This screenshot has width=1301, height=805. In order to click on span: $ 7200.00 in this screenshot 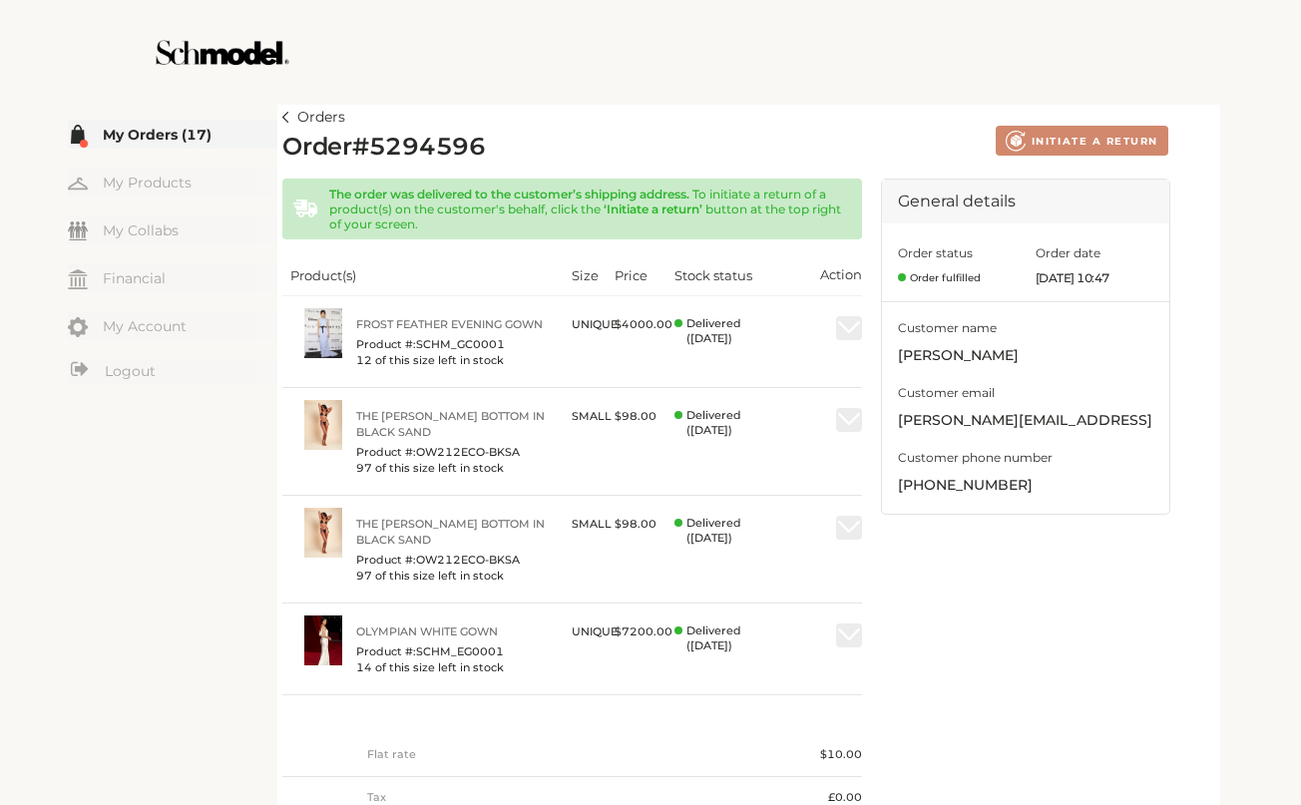, I will do `click(644, 632)`.